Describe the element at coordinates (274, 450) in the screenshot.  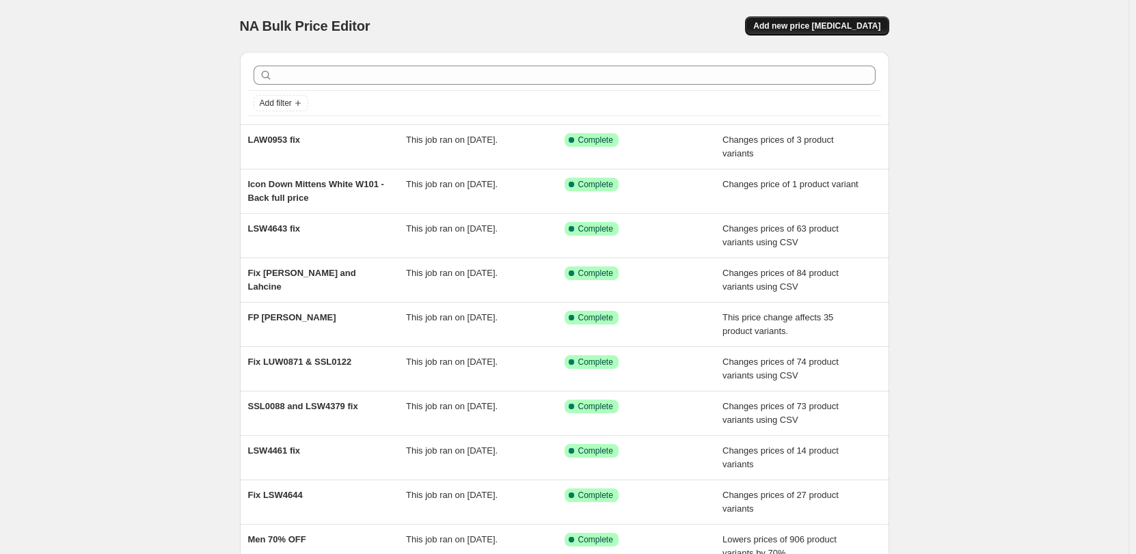
I see `span: LSW4461 fix` at that location.